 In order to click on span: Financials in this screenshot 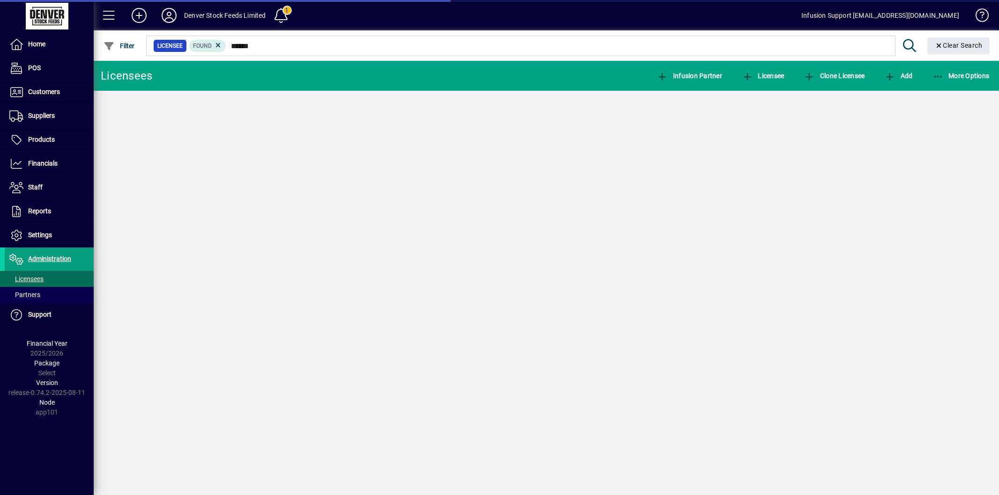, I will do `click(43, 163)`.